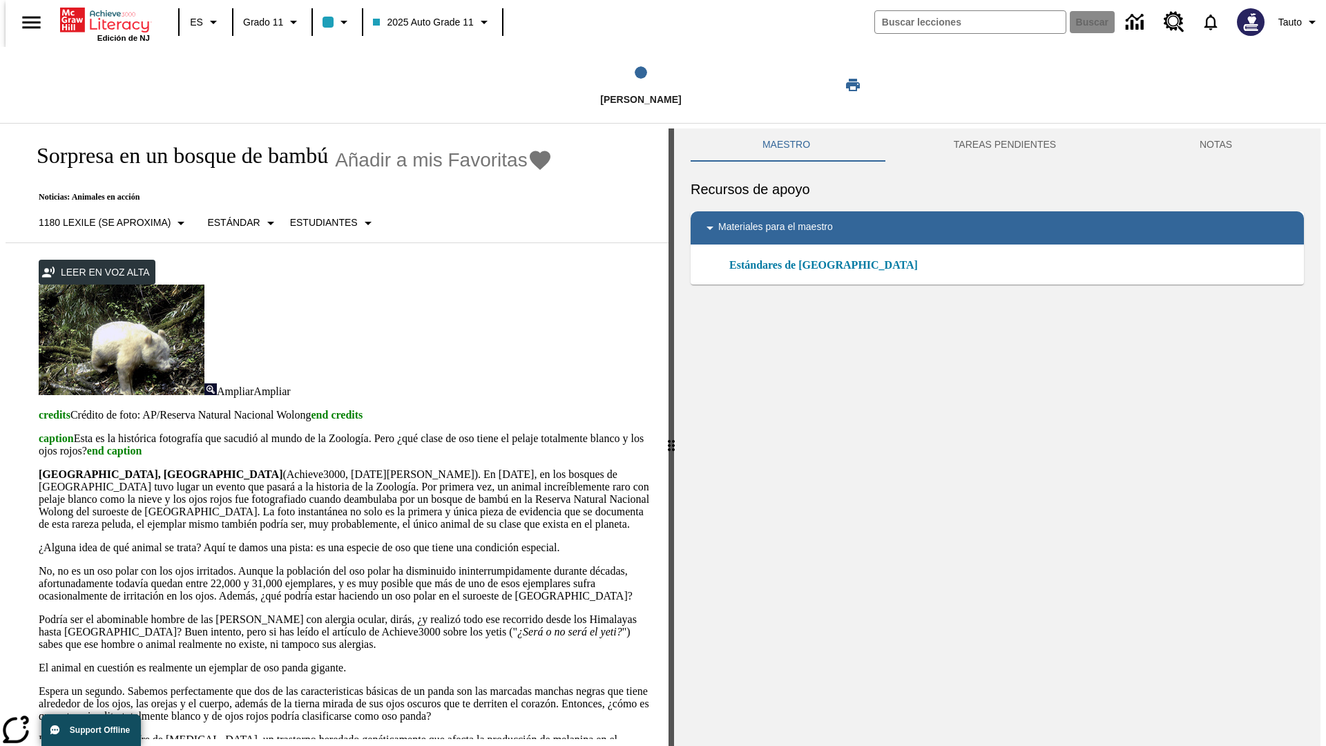 This screenshot has height=746, width=1326. I want to click on span: Añadir a mis Favoritas, so click(431, 160).